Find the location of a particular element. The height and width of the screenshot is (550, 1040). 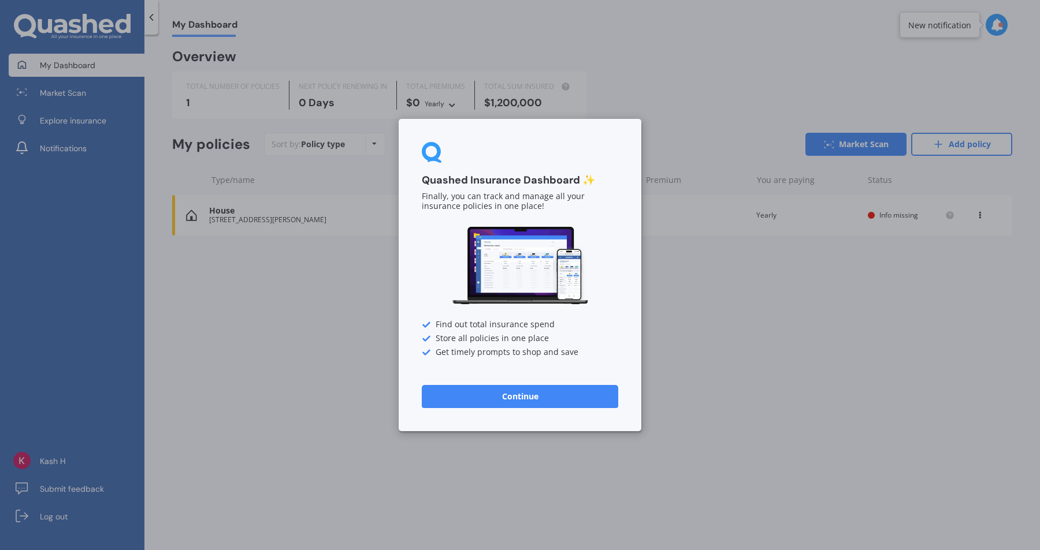

h3: Quashed Insurance Dashboard ✨ is located at coordinates (520, 180).